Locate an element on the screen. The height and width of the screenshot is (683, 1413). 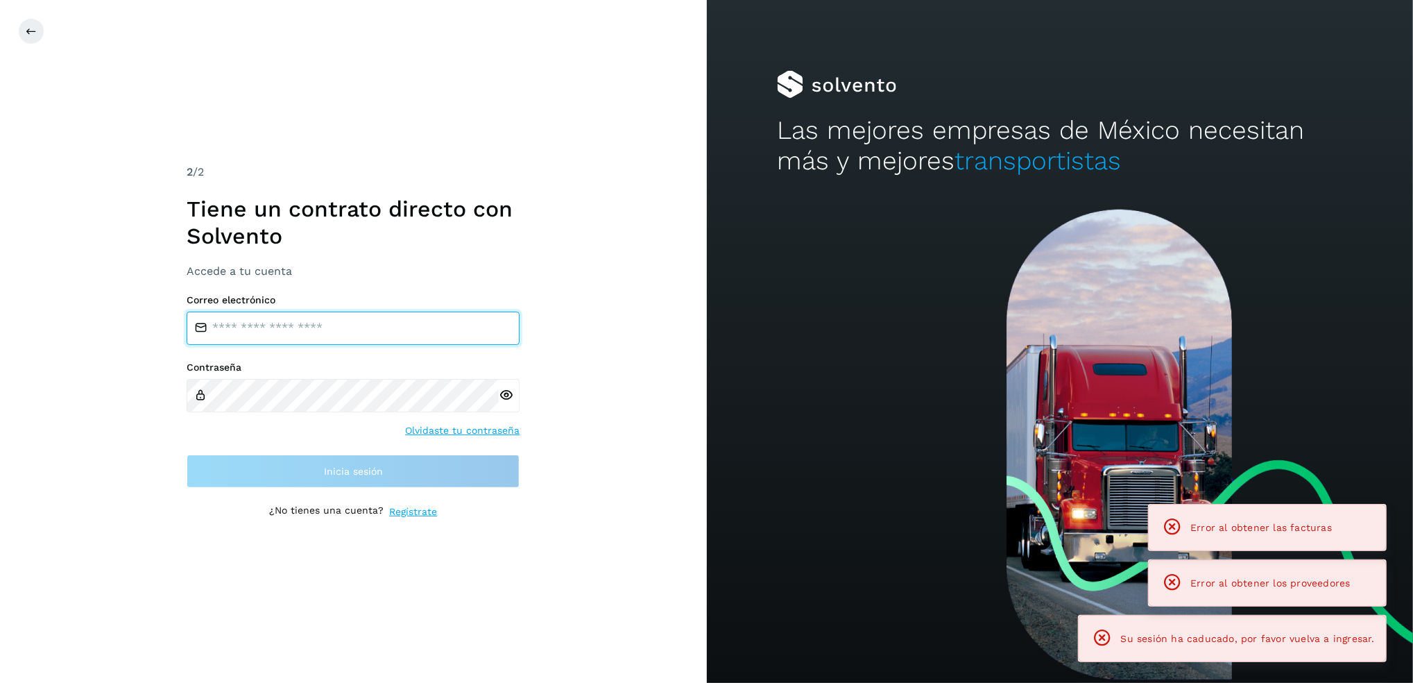
span: Su sesión ha caducado, por favor vuelva a ingresar. is located at coordinates (1248, 638).